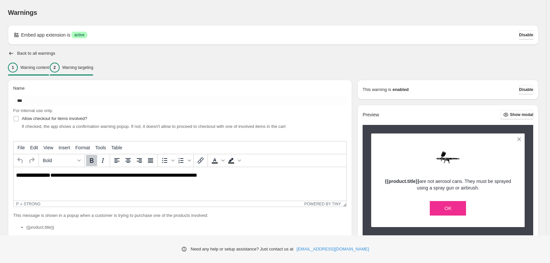  What do you see at coordinates (103, 160) in the screenshot?
I see `button: Italic` at bounding box center [103, 160].